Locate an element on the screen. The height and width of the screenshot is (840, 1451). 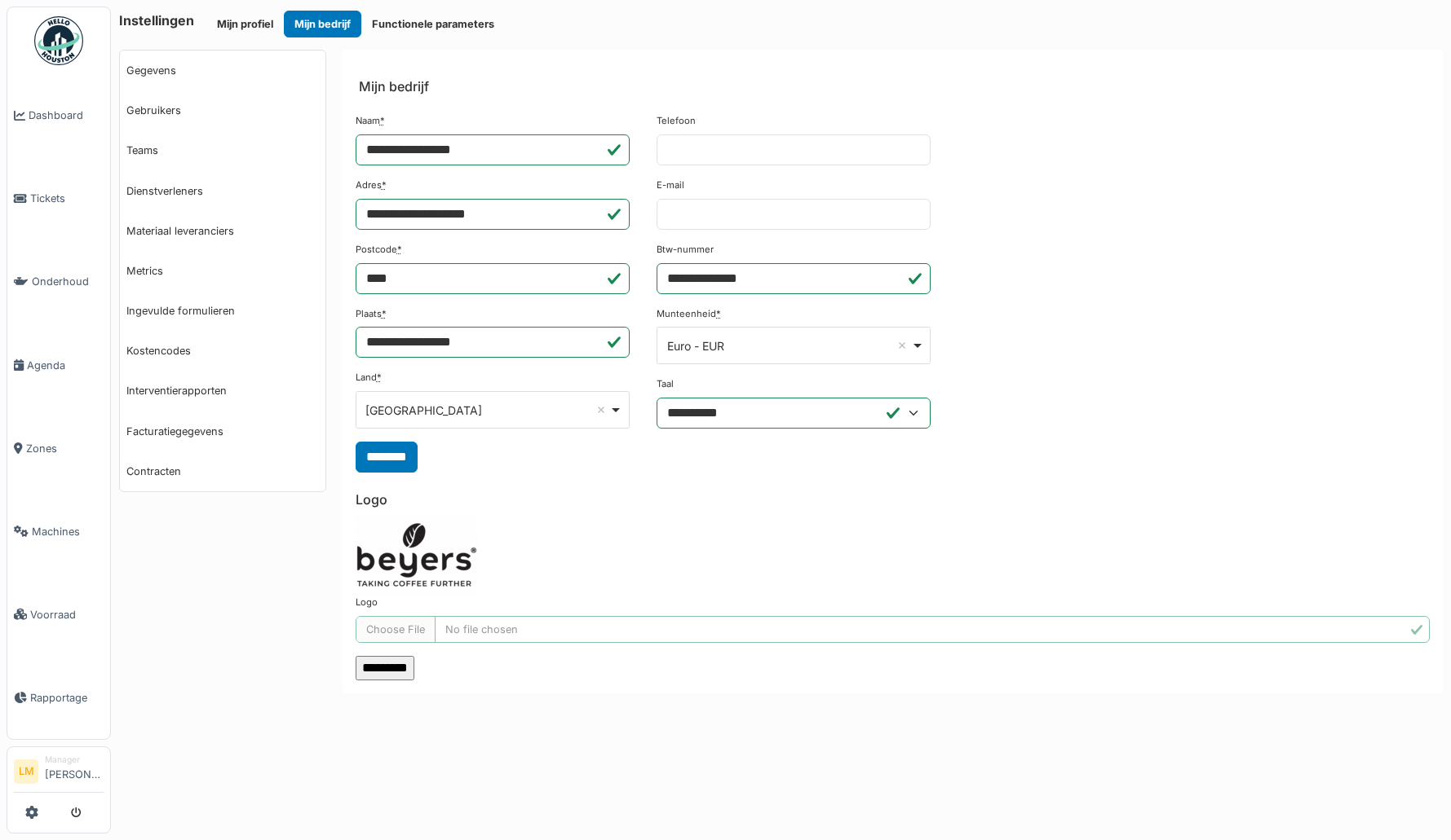
a: Materiaal leveranciers is located at coordinates (223, 230).